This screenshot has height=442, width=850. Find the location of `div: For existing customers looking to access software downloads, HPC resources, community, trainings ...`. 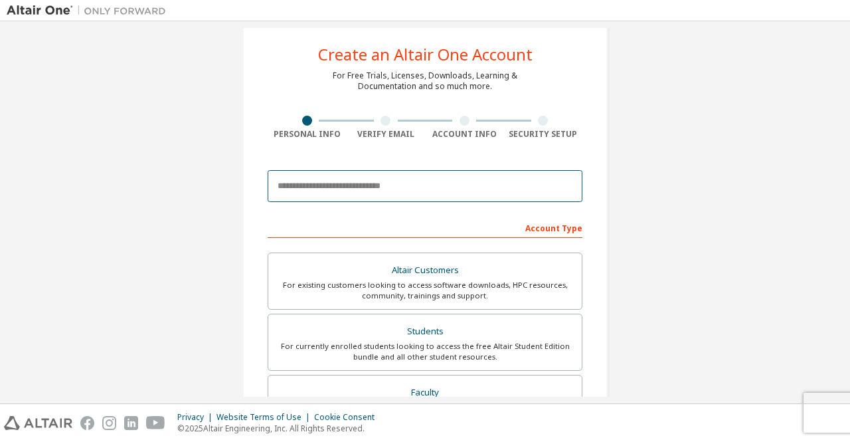

div: For existing customers looking to access software downloads, HPC resources, community, trainings ... is located at coordinates (425, 290).